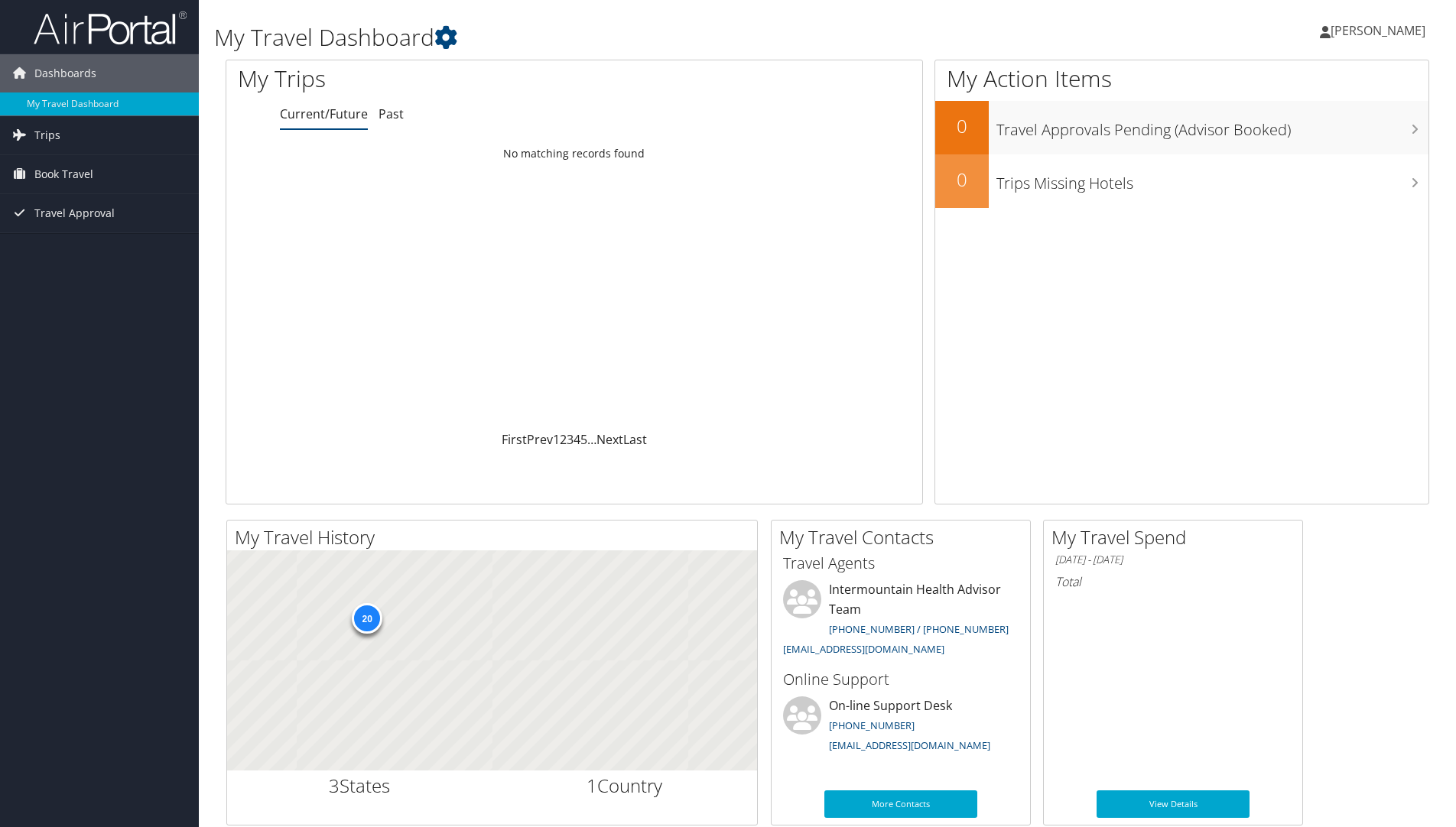  What do you see at coordinates (539, 439) in the screenshot?
I see `a: Prev` at bounding box center [539, 439].